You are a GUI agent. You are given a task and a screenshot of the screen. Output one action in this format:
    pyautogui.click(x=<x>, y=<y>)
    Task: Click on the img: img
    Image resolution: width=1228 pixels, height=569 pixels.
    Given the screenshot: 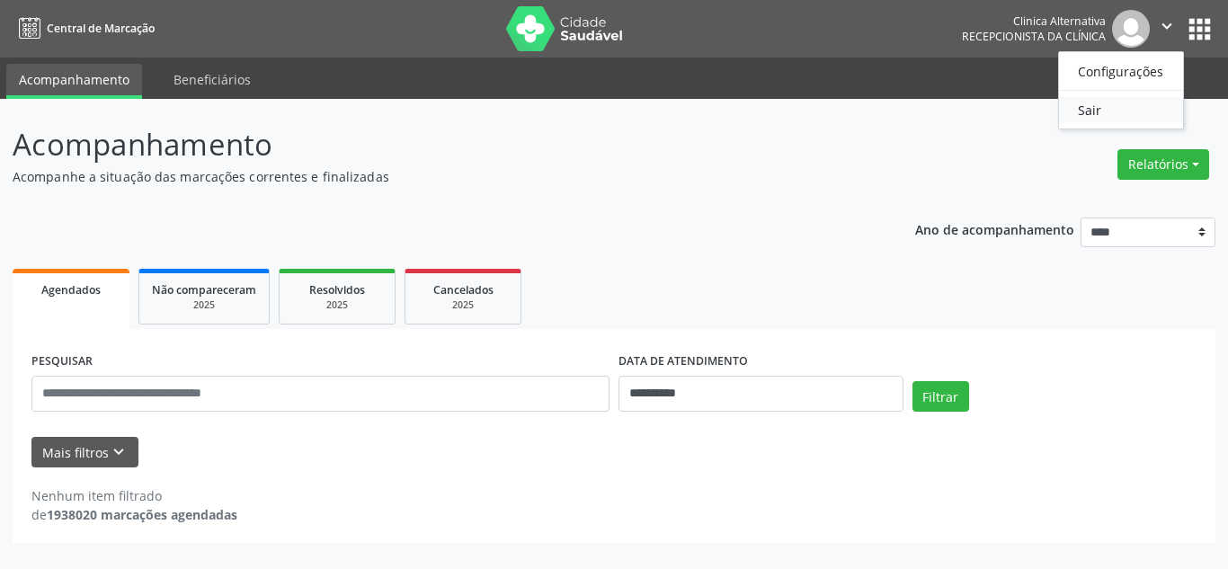 What is the action you would take?
    pyautogui.click(x=1131, y=29)
    